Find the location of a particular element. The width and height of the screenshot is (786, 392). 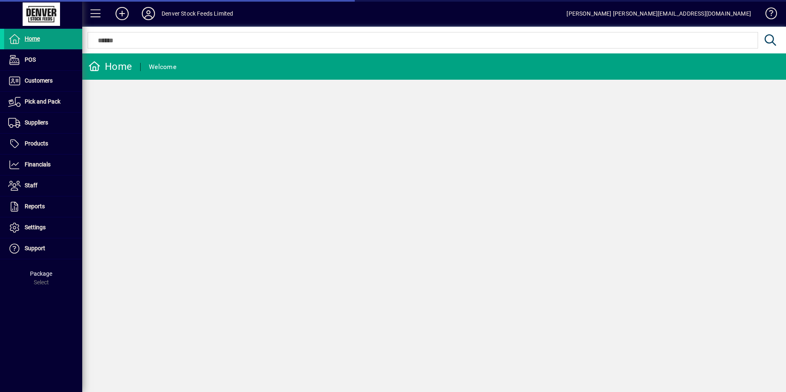

span: Home is located at coordinates (32, 39).